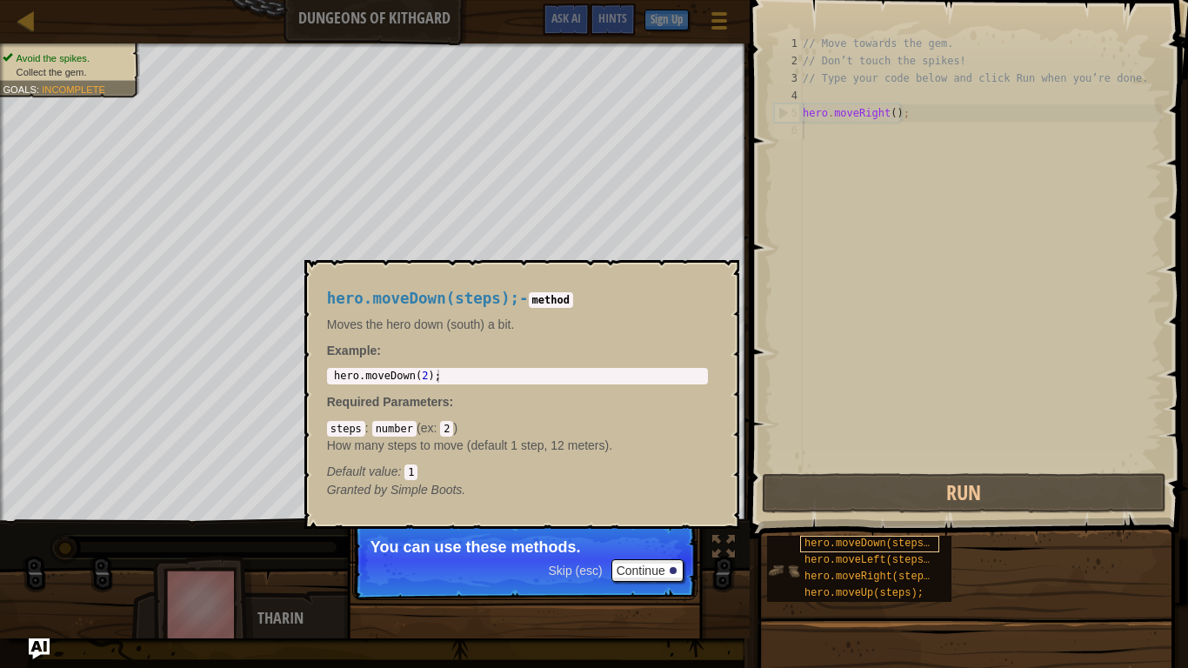 The image size is (1188, 668). What do you see at coordinates (869, 560) in the screenshot?
I see `span: hero.moveLeft(steps);` at bounding box center [869, 560].